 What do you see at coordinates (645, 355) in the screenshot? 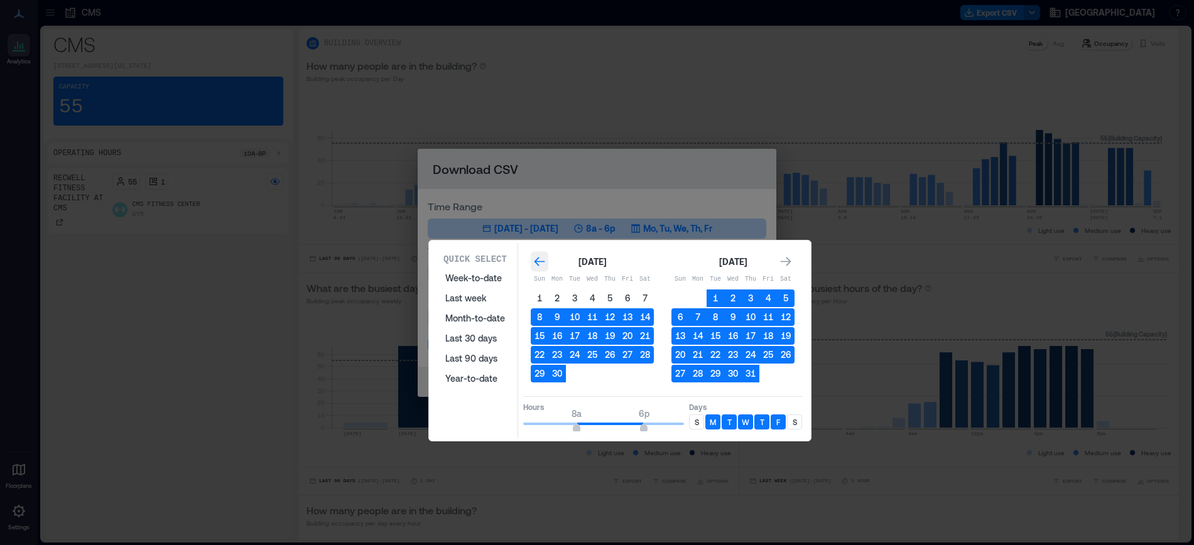
I see `button: 28` at bounding box center [645, 355].